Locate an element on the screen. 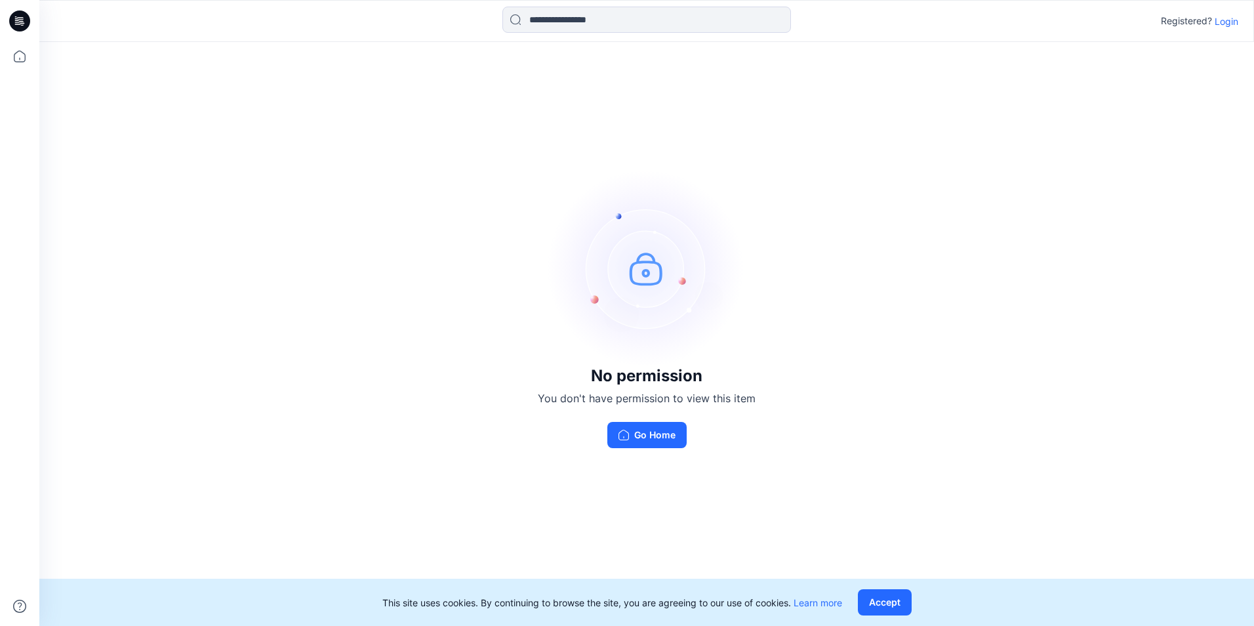 This screenshot has height=626, width=1254. button: Accept is located at coordinates (885, 602).